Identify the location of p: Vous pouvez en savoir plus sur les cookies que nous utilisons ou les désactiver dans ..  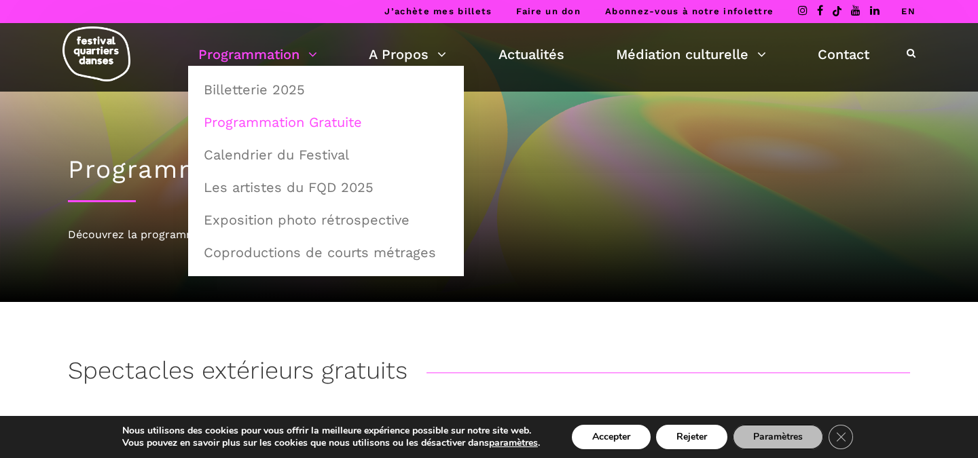
(331, 443).